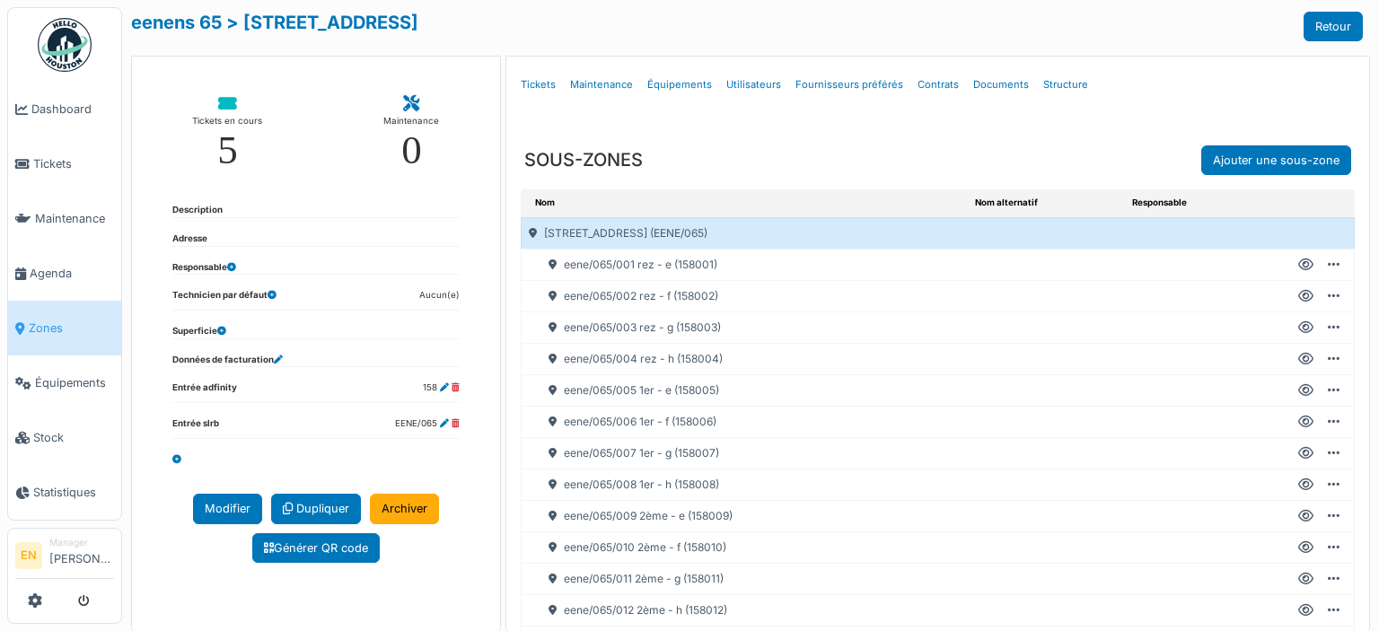 The image size is (1379, 631). I want to click on div: eene/065/006 1er - f (158006), so click(744, 422).